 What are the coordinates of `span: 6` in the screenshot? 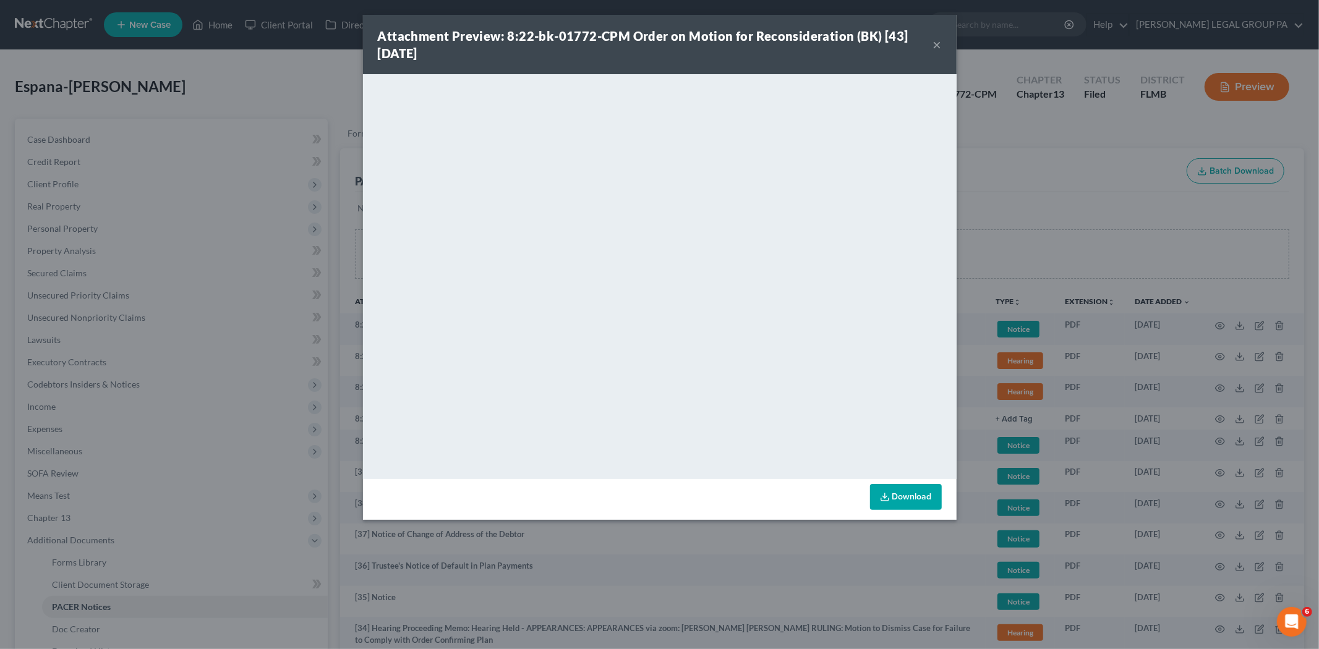 It's located at (1307, 612).